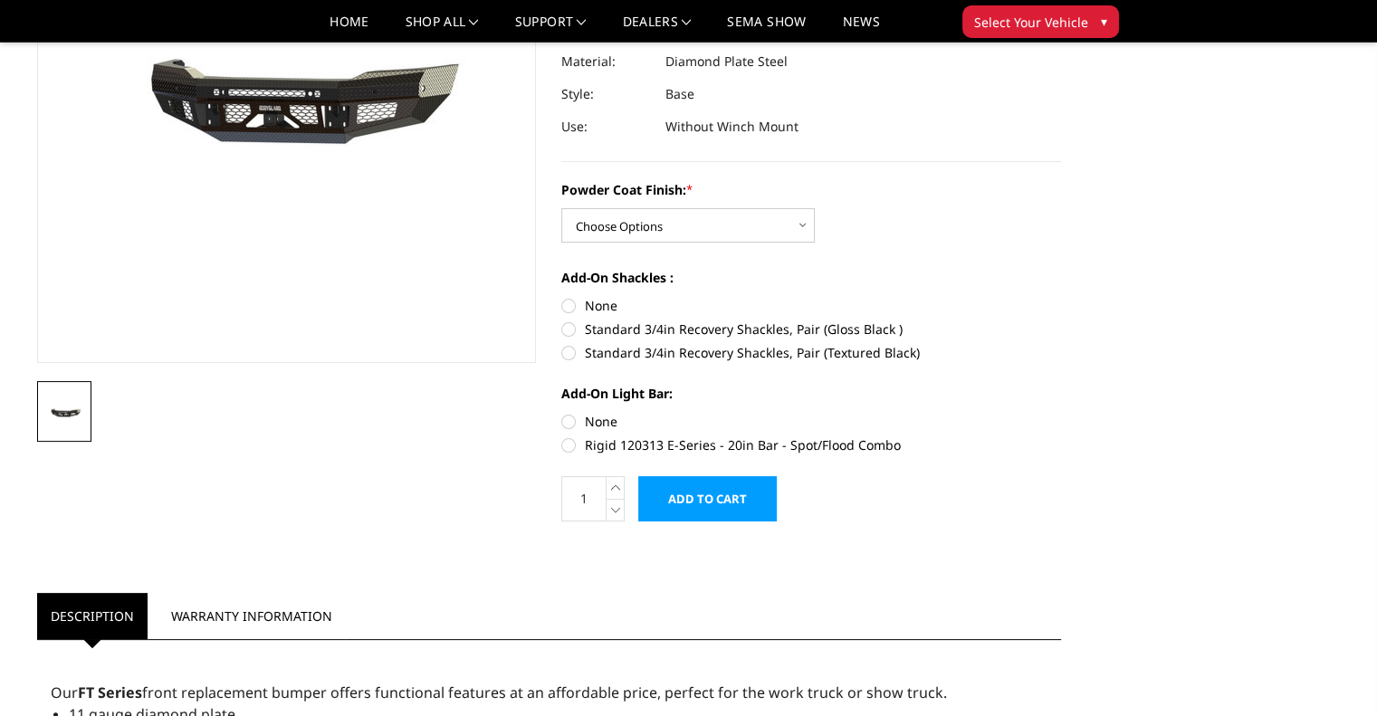  Describe the element at coordinates (1031, 22) in the screenshot. I see `span: Select Your Vehicle` at that location.